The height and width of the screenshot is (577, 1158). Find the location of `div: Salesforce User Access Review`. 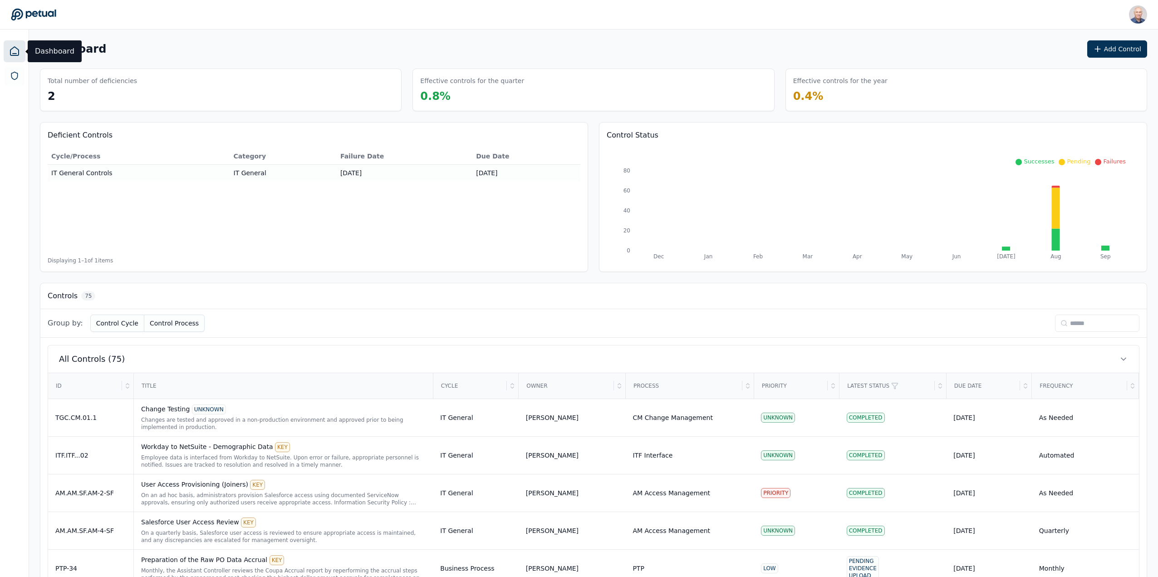

div: Salesforce User Access Review is located at coordinates (283, 522).